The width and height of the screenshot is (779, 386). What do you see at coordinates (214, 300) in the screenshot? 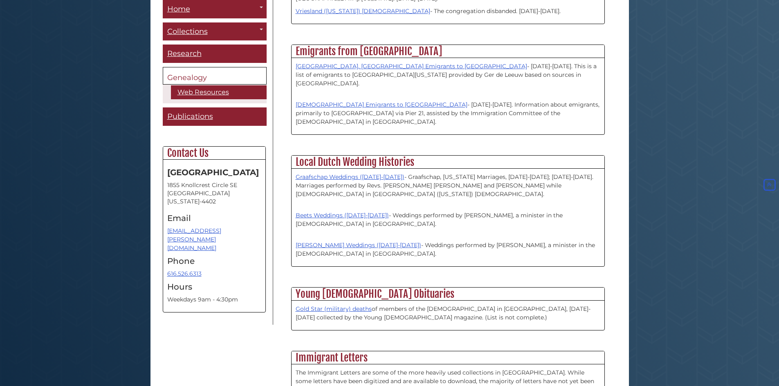
I see `p: Weekdays 9am - 4:30pm` at bounding box center [214, 300].